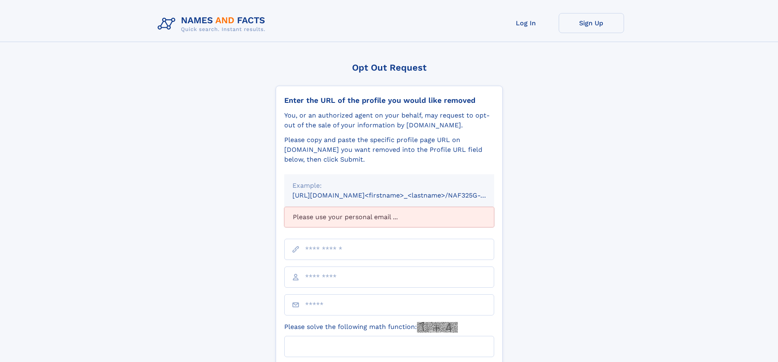 The image size is (778, 362). Describe the element at coordinates (213, 24) in the screenshot. I see `img: Logo Names and Facts` at that location.